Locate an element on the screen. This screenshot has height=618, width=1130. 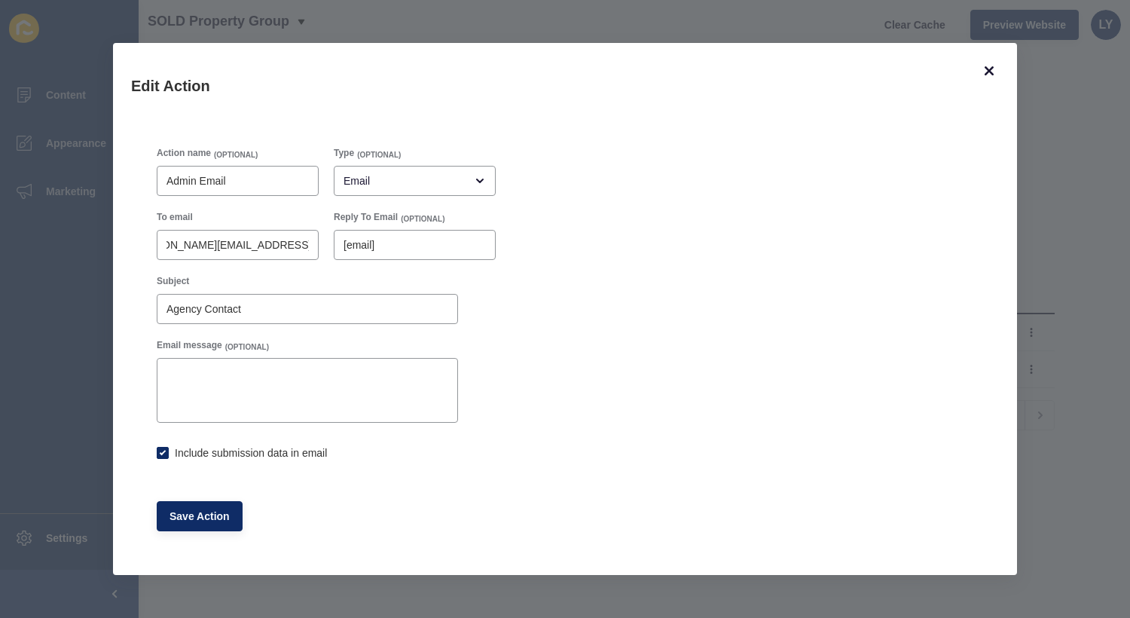
label: Email message is located at coordinates (189, 345).